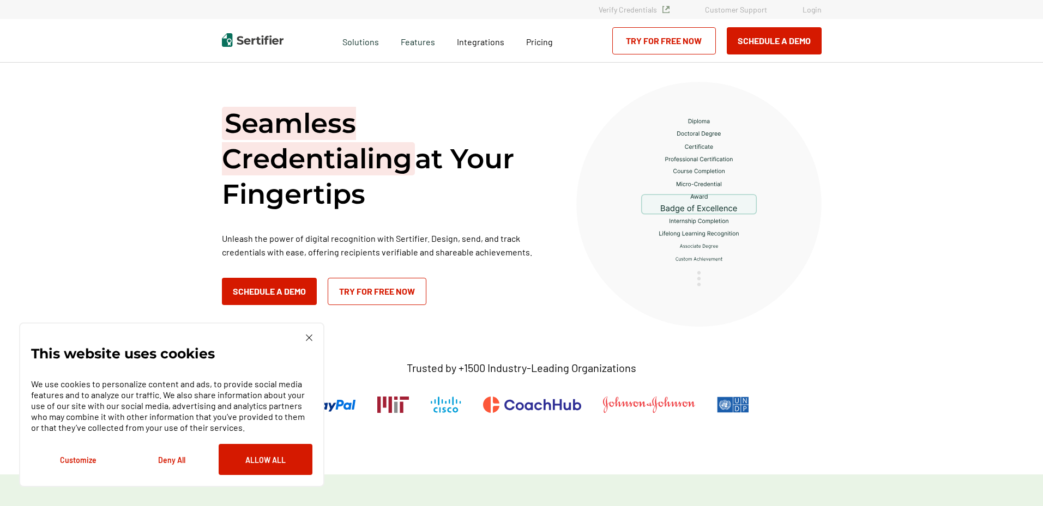 The height and width of the screenshot is (506, 1043). What do you see at coordinates (666, 9) in the screenshot?
I see `img: Verified` at bounding box center [666, 9].